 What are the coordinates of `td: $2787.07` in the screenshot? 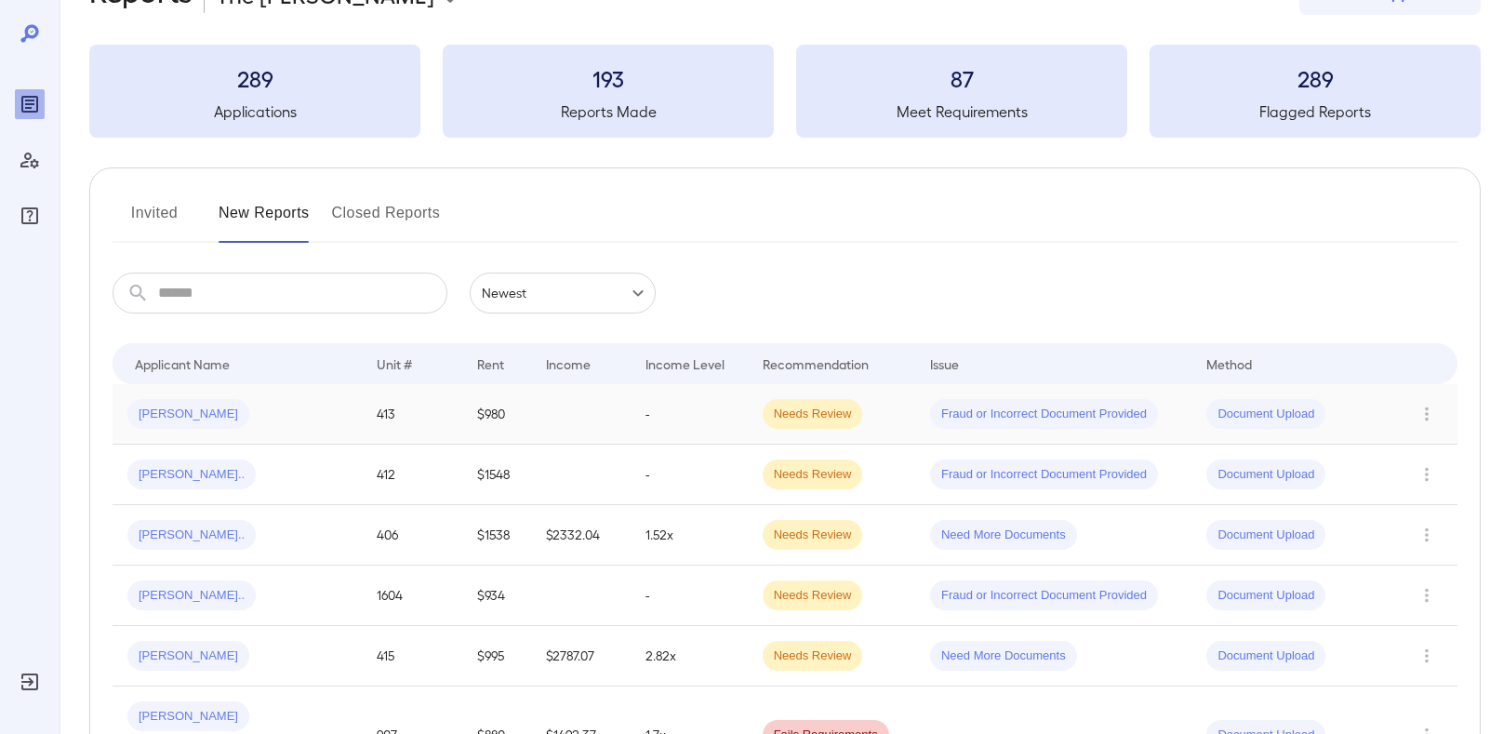 It's located at (580, 656).